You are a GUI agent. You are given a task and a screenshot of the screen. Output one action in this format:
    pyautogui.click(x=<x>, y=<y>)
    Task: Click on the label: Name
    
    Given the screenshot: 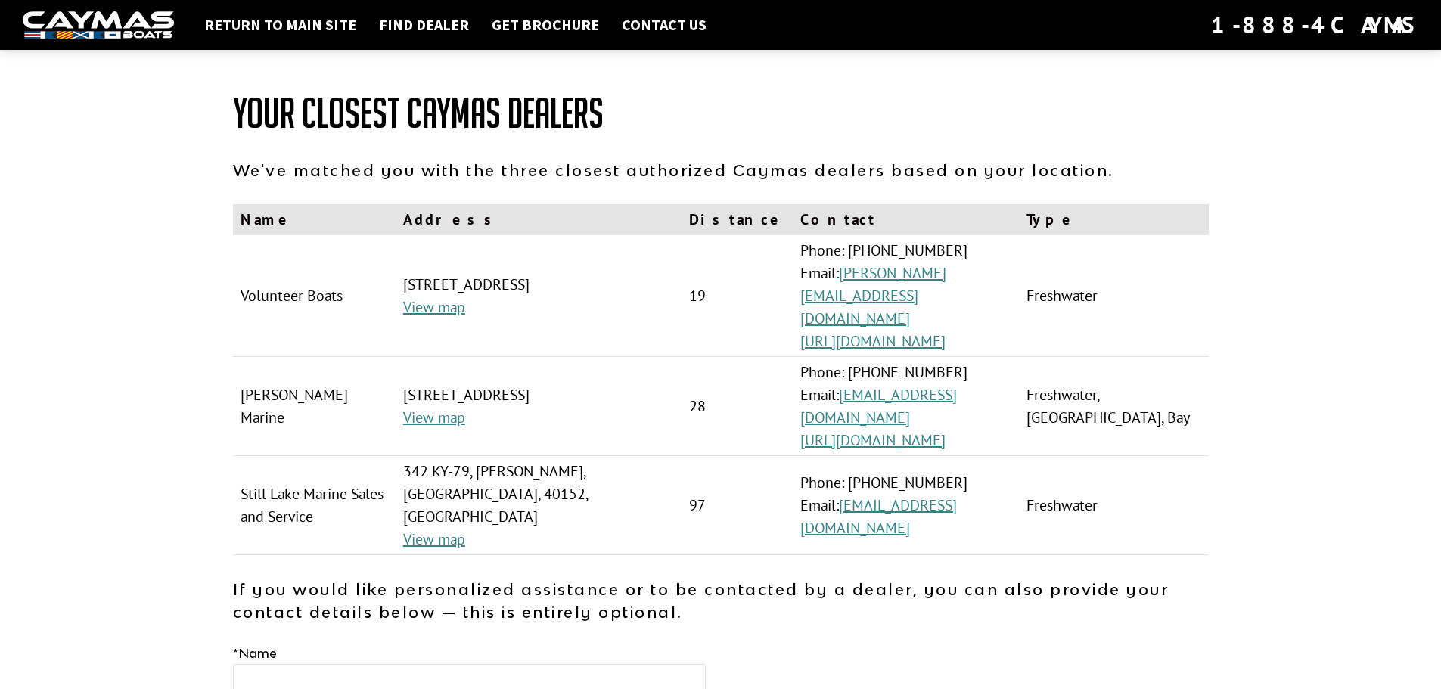 What is the action you would take?
    pyautogui.click(x=255, y=654)
    